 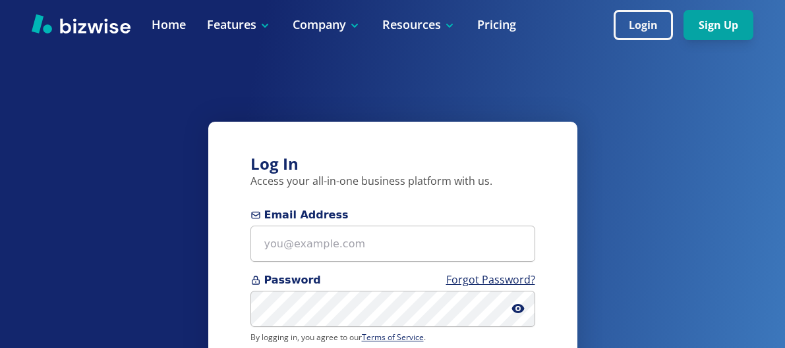 What do you see at coordinates (393, 182) in the screenshot?
I see `p: Access your all-in-one business platform with us.` at bounding box center [393, 182].